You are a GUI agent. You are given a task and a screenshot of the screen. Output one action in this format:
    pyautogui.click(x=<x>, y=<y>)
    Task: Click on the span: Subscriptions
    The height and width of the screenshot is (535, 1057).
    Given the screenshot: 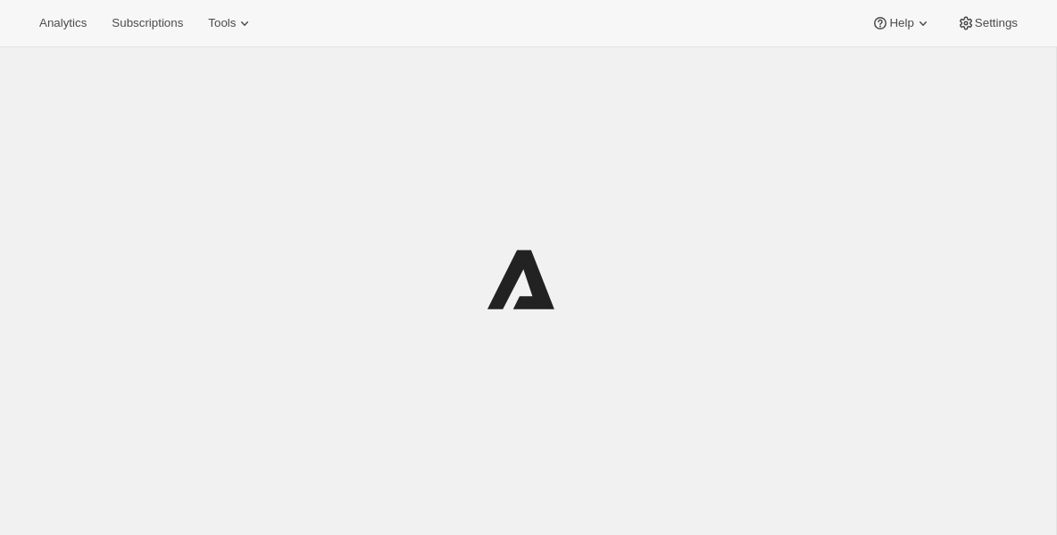 What is the action you would take?
    pyautogui.click(x=147, y=23)
    